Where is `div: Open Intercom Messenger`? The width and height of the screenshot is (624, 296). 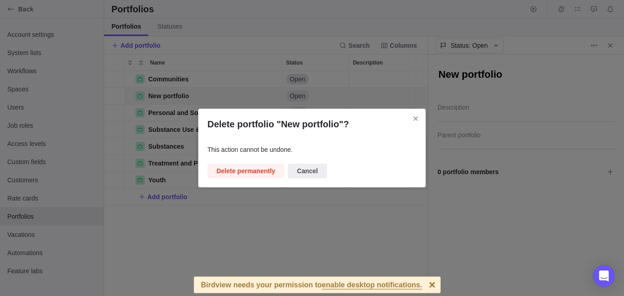
div: Open Intercom Messenger is located at coordinates (604, 276).